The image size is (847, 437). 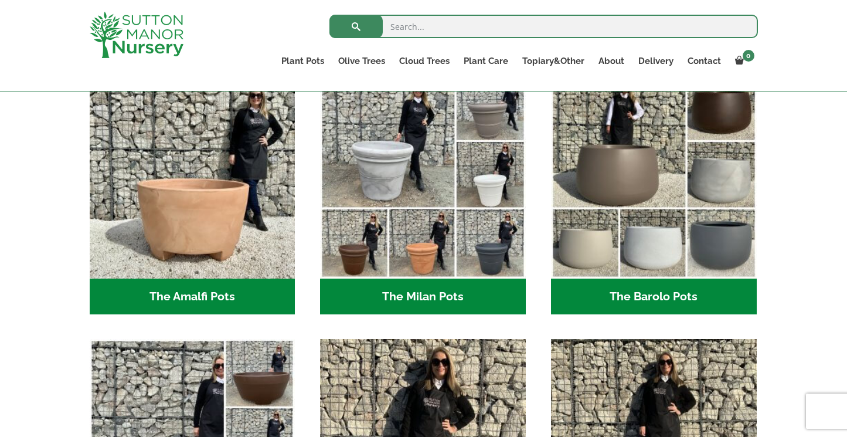 I want to click on a: Olive Trees, so click(x=362, y=61).